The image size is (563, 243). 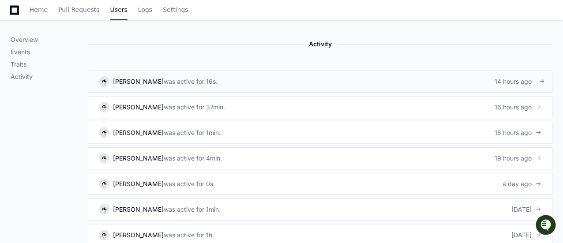 What do you see at coordinates (79, 10) in the screenshot?
I see `span: Pull Requests` at bounding box center [79, 10].